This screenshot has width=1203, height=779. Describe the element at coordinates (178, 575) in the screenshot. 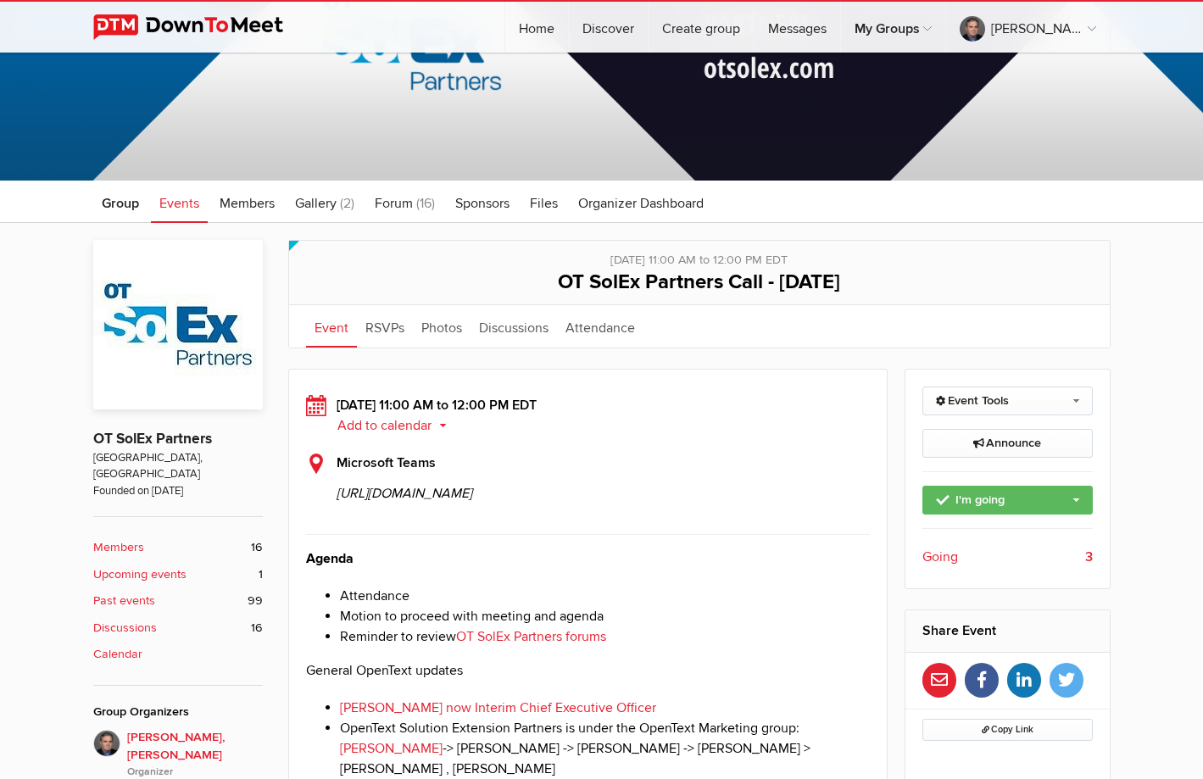

I see `a: Upcoming events 1` at that location.